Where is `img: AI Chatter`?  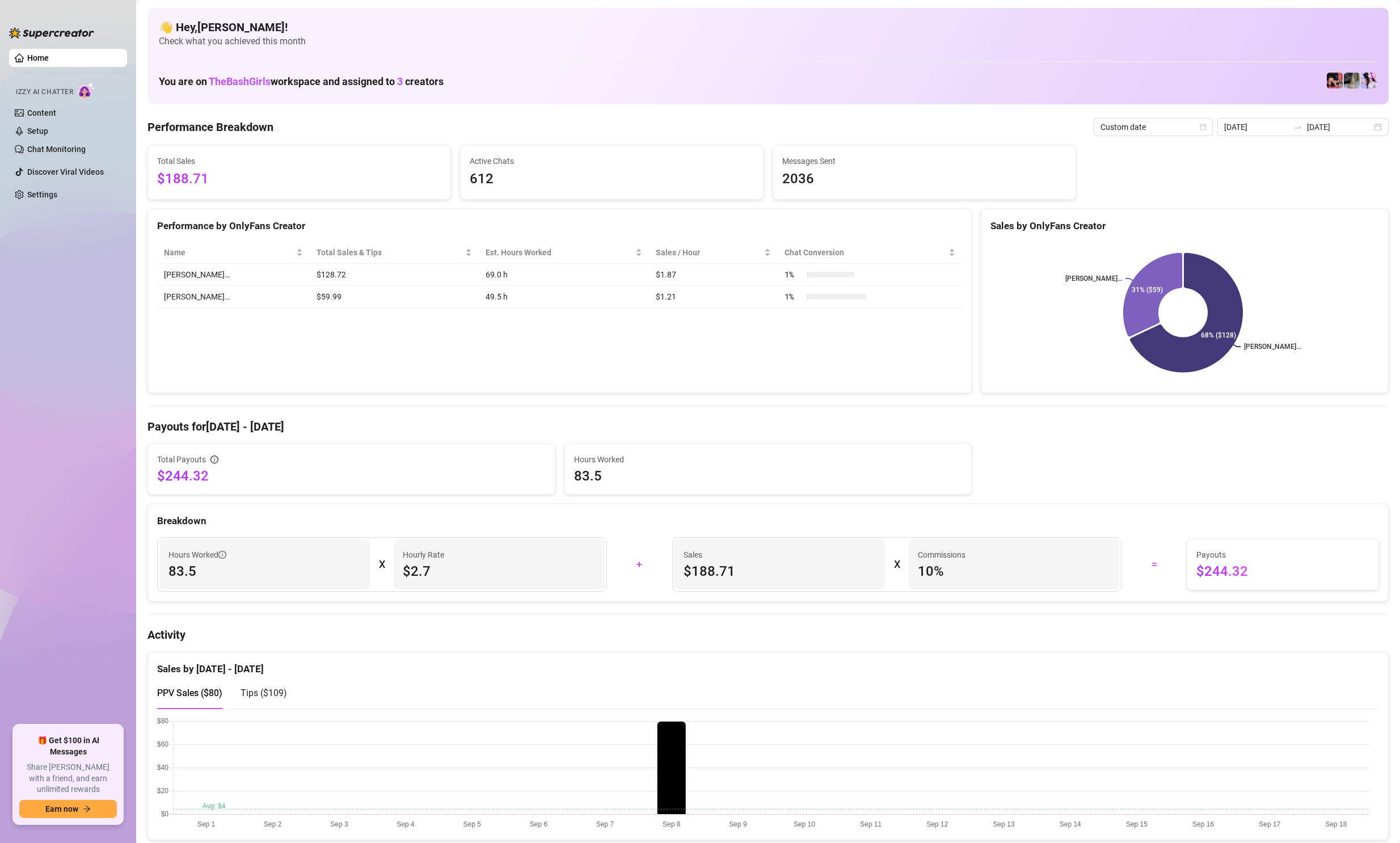
img: AI Chatter is located at coordinates (86, 90).